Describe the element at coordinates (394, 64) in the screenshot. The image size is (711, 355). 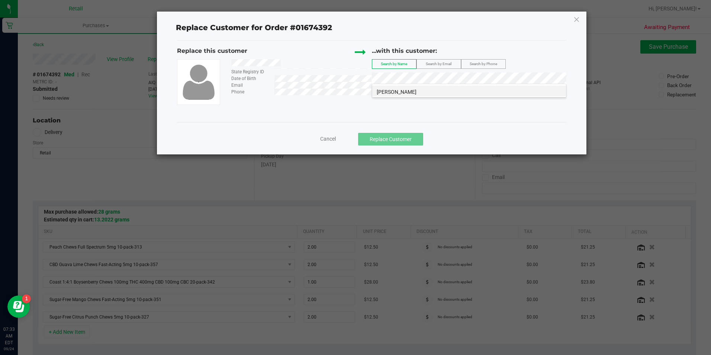
I see `span: Search by Name` at that location.